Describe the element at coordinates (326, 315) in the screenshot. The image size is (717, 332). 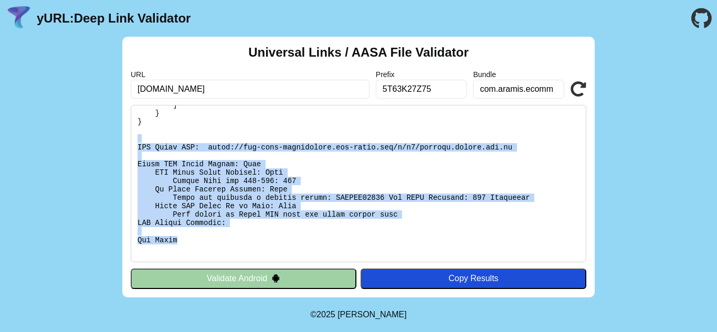
I see `span: 2025` at that location.